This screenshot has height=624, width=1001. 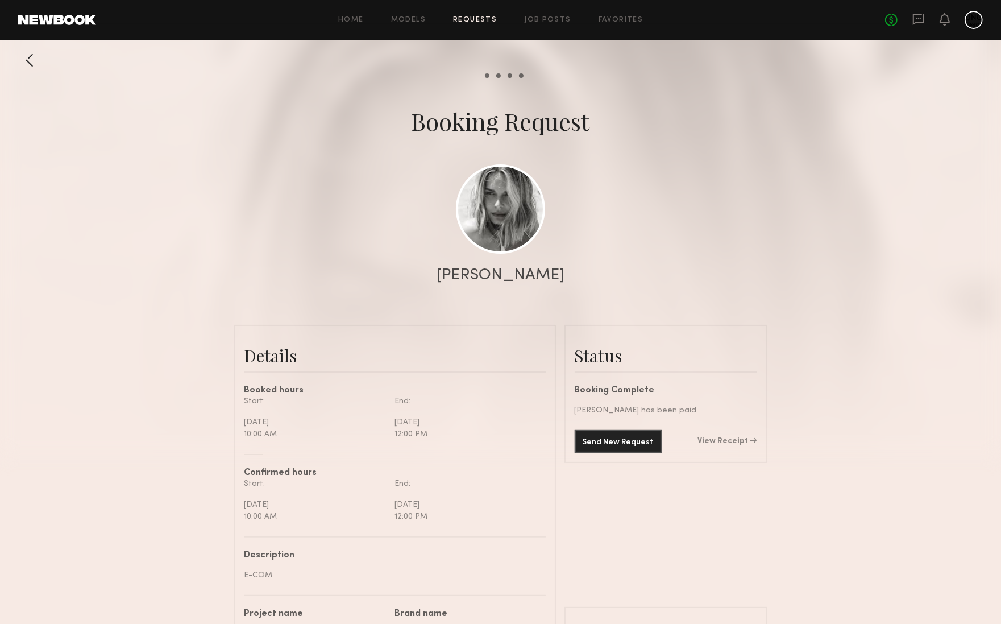 I want to click on a: Models, so click(x=408, y=20).